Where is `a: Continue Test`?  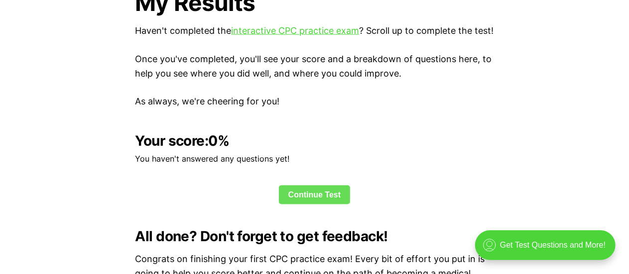 a: Continue Test is located at coordinates (315, 195).